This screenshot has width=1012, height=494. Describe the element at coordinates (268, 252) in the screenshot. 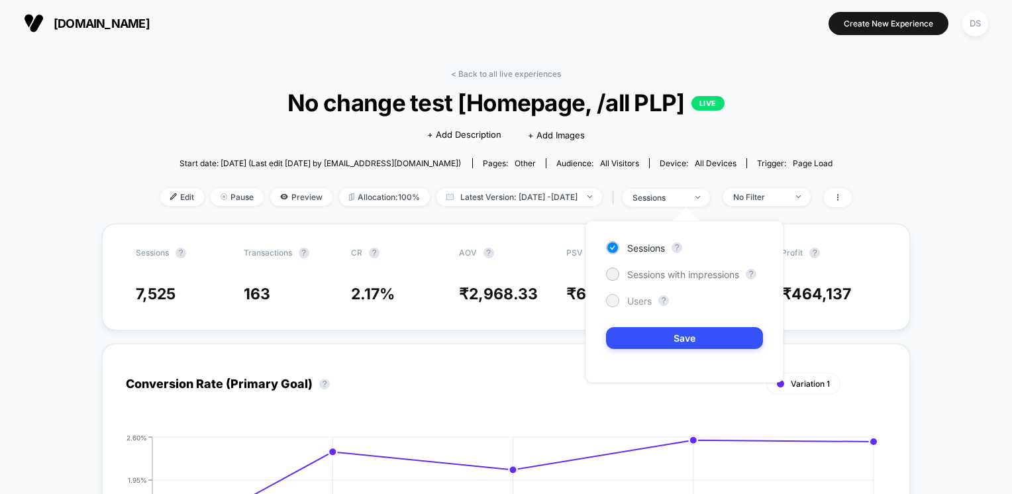

I see `span: Transactions` at that location.